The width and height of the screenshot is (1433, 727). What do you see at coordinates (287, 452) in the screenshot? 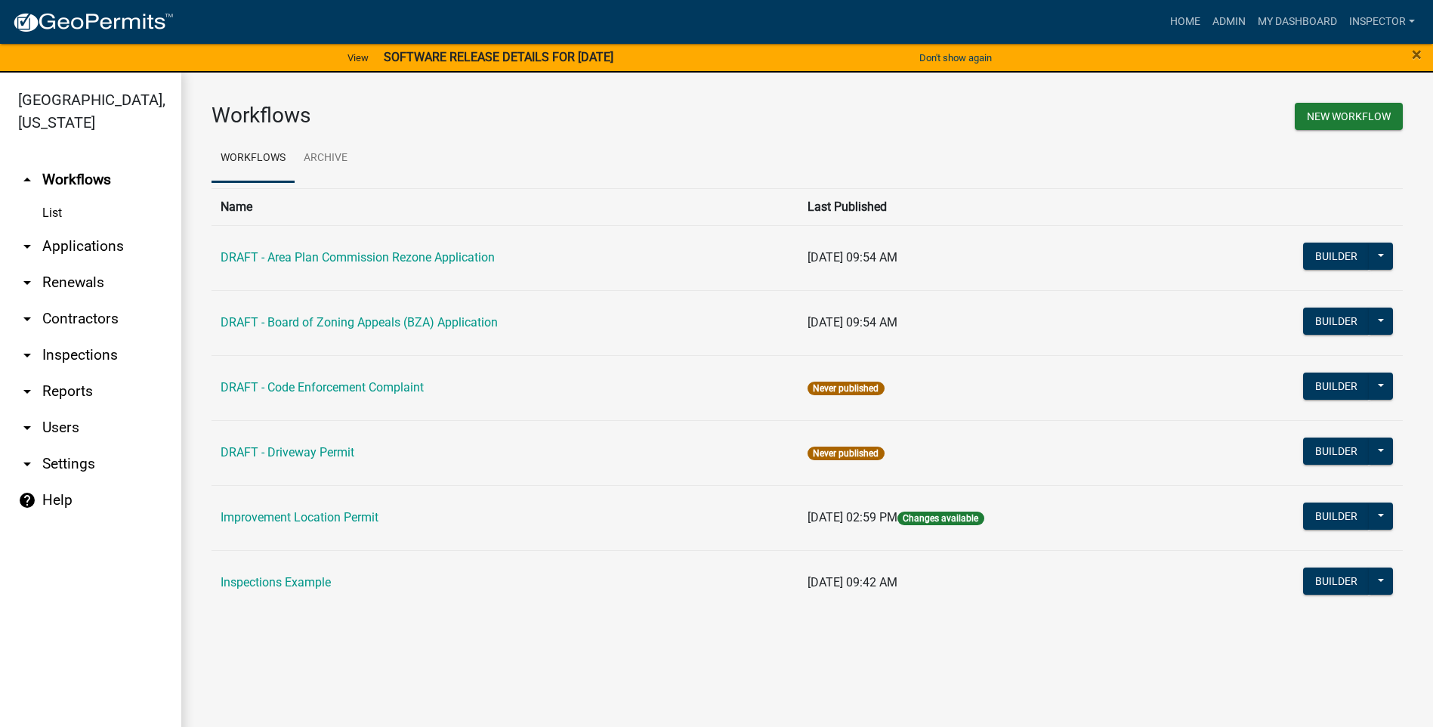
I see `a: DRAFT - Driveway Permit` at bounding box center [287, 452].